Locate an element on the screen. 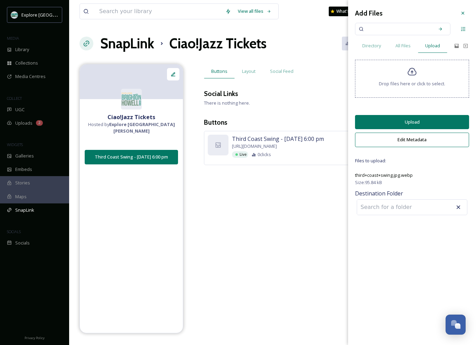 This screenshot has height=345, width=476. span: third+coast+swing.jpg.webp is located at coordinates (383, 175).